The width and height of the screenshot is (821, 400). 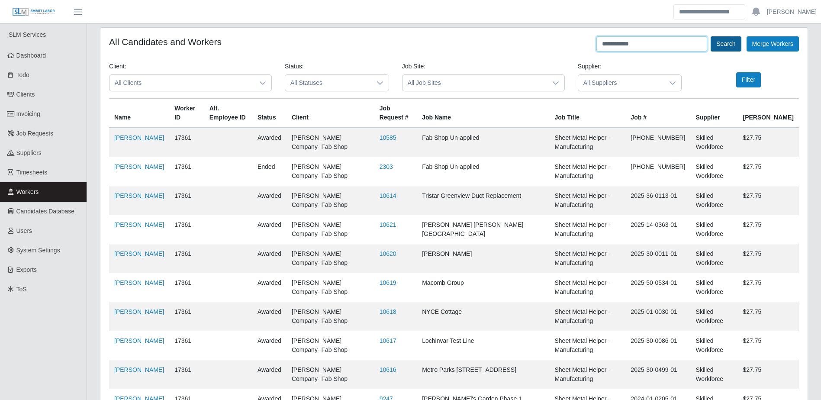 What do you see at coordinates (658, 200) in the screenshot?
I see `td: 2025-36-0113-01` at bounding box center [658, 200].